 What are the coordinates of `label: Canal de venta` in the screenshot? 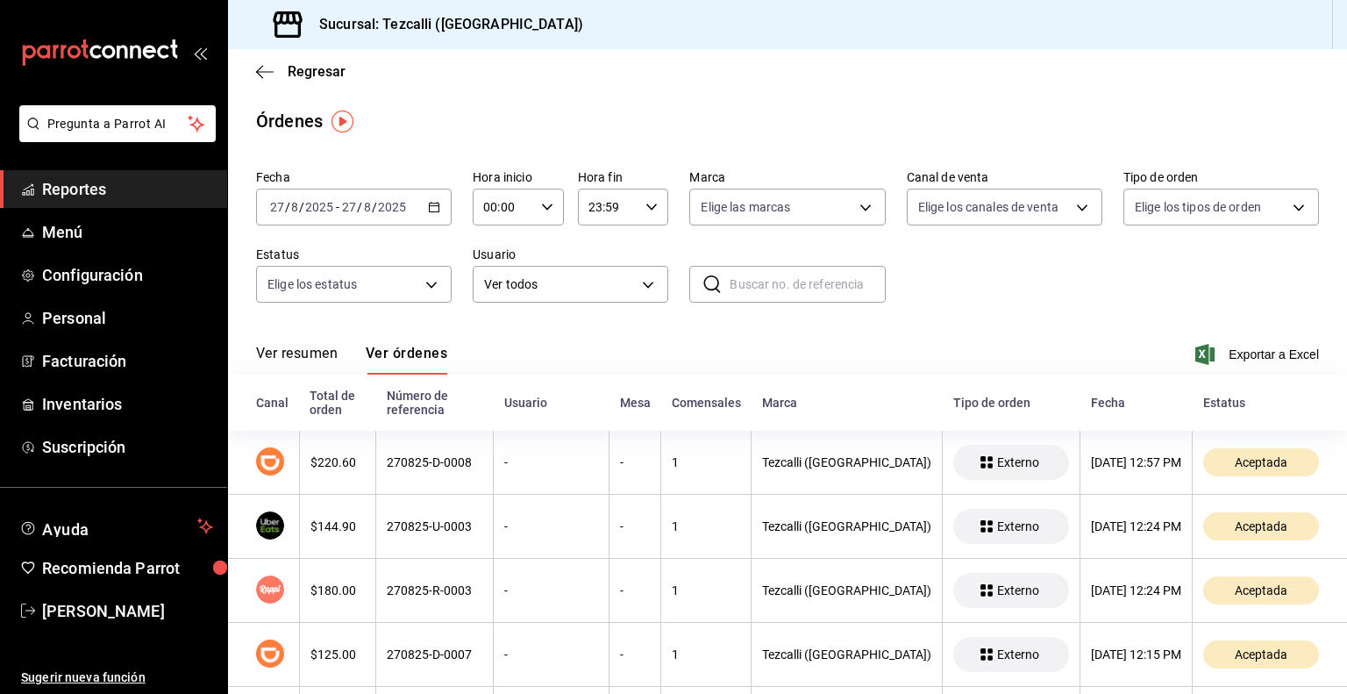 It's located at (1004, 177).